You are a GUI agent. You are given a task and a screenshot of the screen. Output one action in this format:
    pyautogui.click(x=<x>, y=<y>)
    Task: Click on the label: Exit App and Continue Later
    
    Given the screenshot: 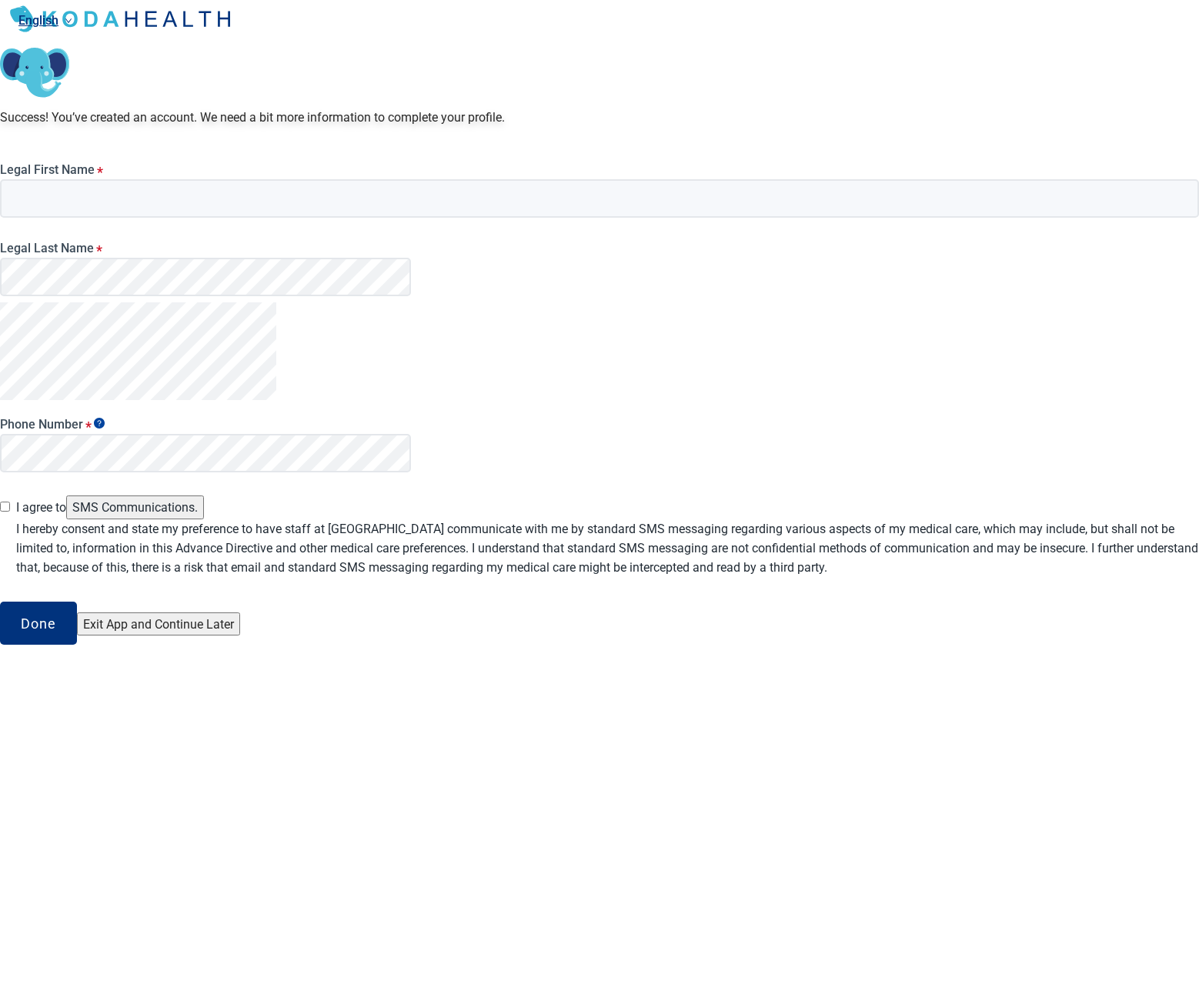 What is the action you would take?
    pyautogui.click(x=159, y=624)
    